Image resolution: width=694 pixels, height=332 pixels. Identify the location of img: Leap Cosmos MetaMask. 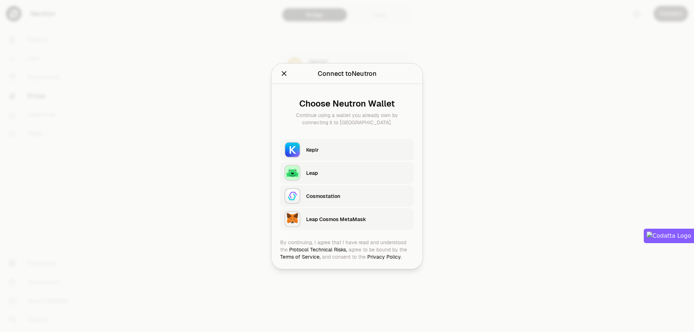
(293, 219).